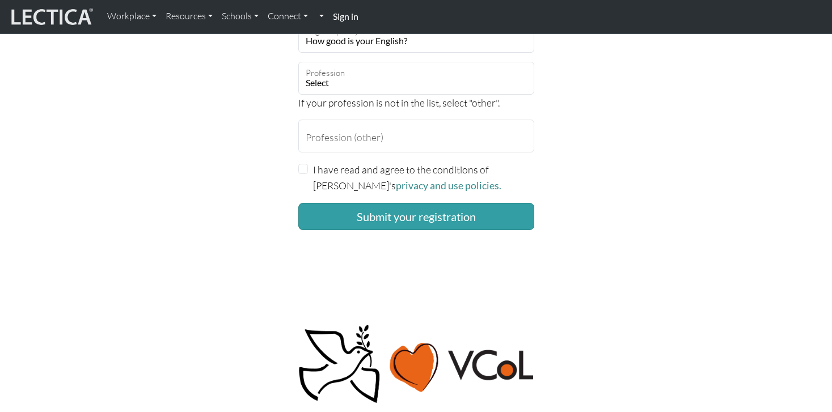 This screenshot has height=412, width=832. Describe the element at coordinates (416, 136) in the screenshot. I see `input: Profession (other)` at that location.